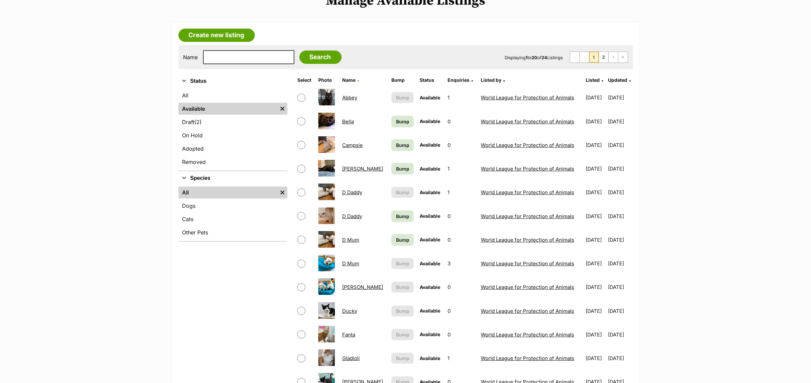  I want to click on a: Next page, so click(614, 57).